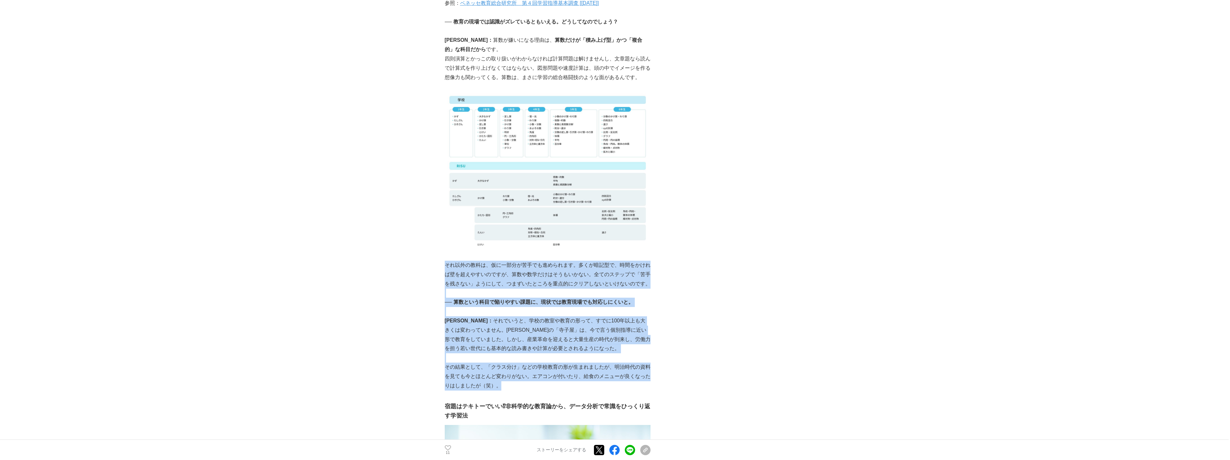  I want to click on p: その結果として、「クラス分け」などの学校教育の形が生まれましたが、明治時代の資料を見ても今とほとんど変わりがない。エアコンが付いたり、給食のメニューが良くなったりはしましたが（笑）。, so click(548, 377).